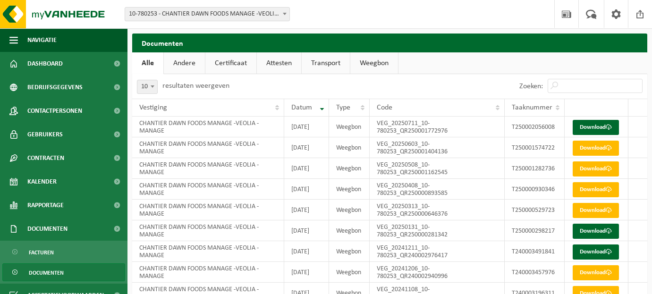 The width and height of the screenshot is (652, 294). Describe the element at coordinates (207, 14) in the screenshot. I see `span: 10-780253 - CHANTIER DAWN FOODS MANAGE -VEOLIA - 7170 MANAGE, RUE DU CHENIA 10` at that location.